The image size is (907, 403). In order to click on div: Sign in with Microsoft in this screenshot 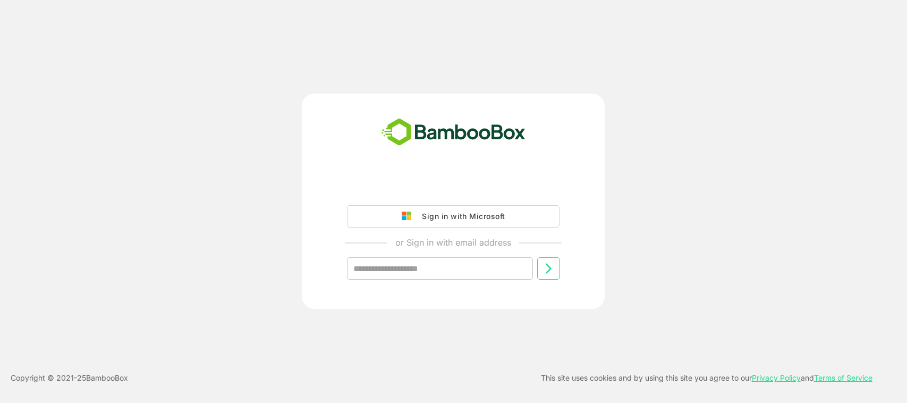, I will do `click(461, 216)`.